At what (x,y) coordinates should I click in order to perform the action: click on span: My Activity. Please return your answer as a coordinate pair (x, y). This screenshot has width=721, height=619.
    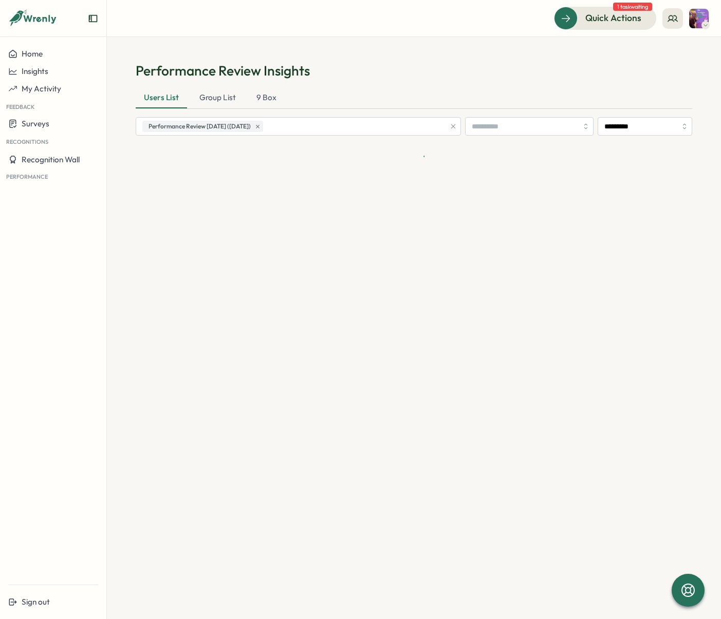
    Looking at the image, I should click on (41, 88).